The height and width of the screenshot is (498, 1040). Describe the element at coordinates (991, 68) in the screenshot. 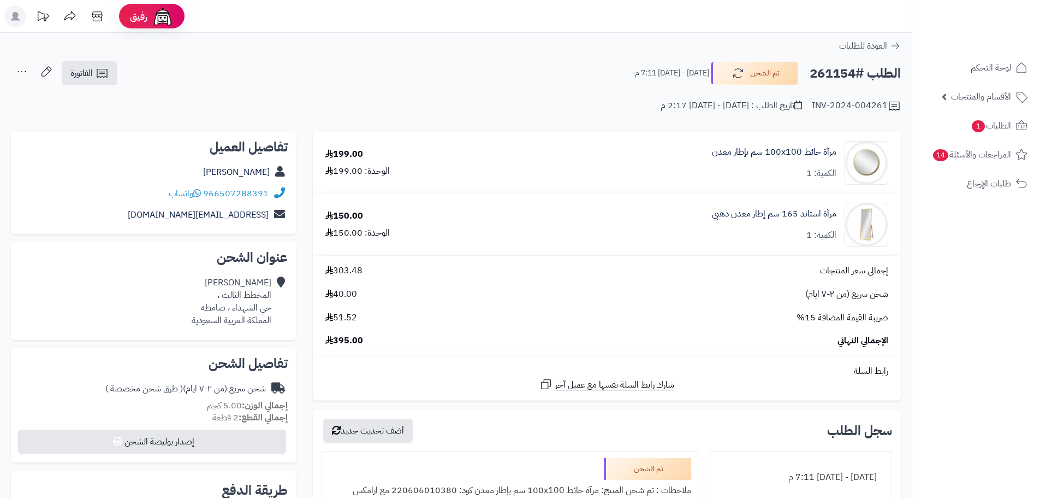

I see `span: لوحة التحكم` at that location.